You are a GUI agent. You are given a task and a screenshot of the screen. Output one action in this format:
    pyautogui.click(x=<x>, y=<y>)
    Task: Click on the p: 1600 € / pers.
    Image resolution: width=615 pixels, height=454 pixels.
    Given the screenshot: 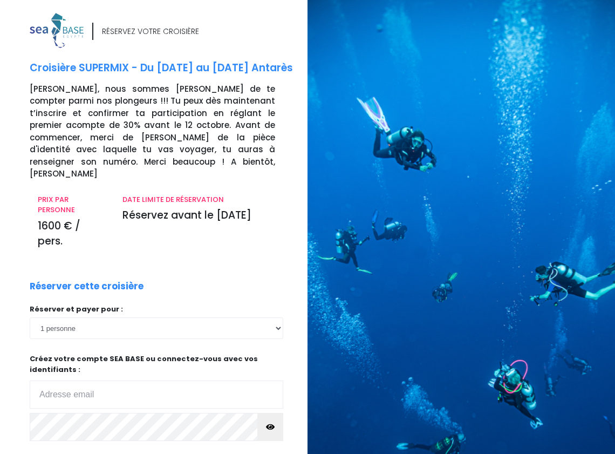 What is the action you would take?
    pyautogui.click(x=72, y=234)
    